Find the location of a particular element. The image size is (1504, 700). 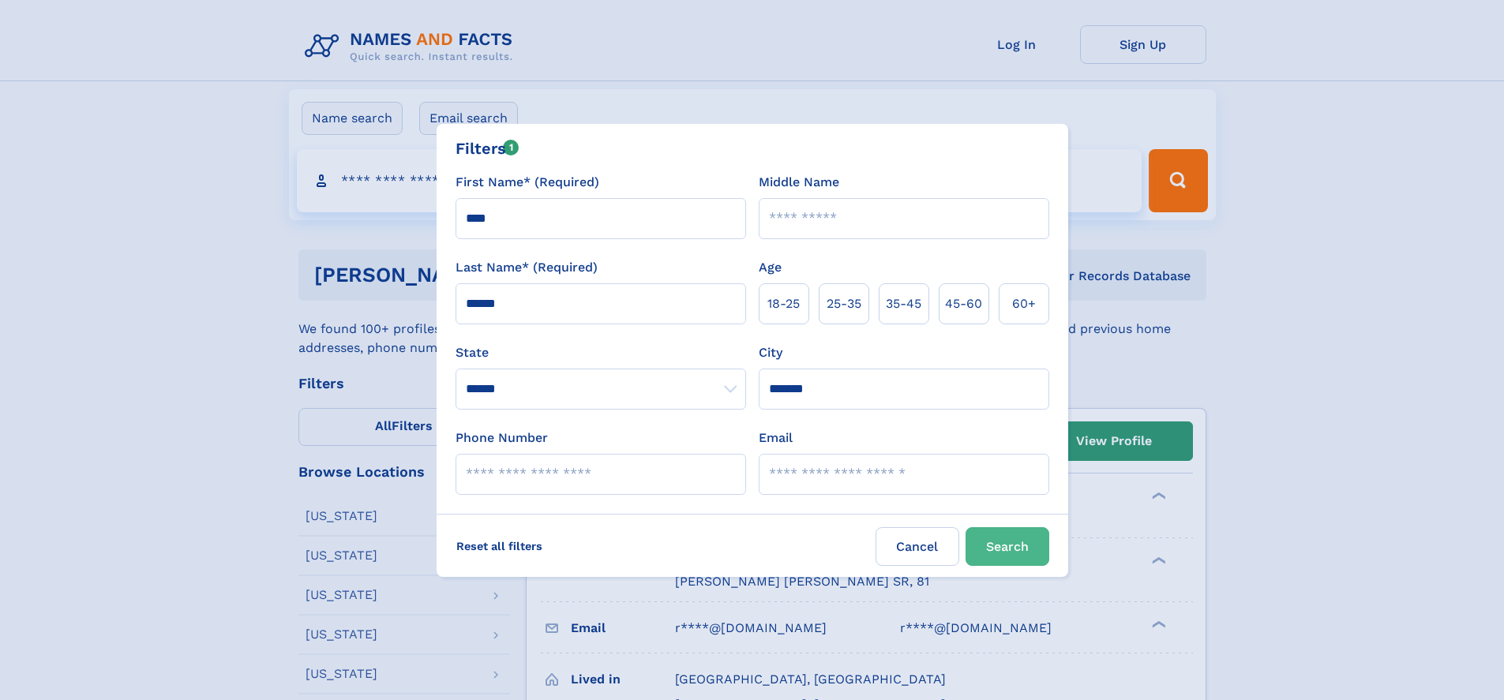

span: 18‑25 is located at coordinates (783, 304).